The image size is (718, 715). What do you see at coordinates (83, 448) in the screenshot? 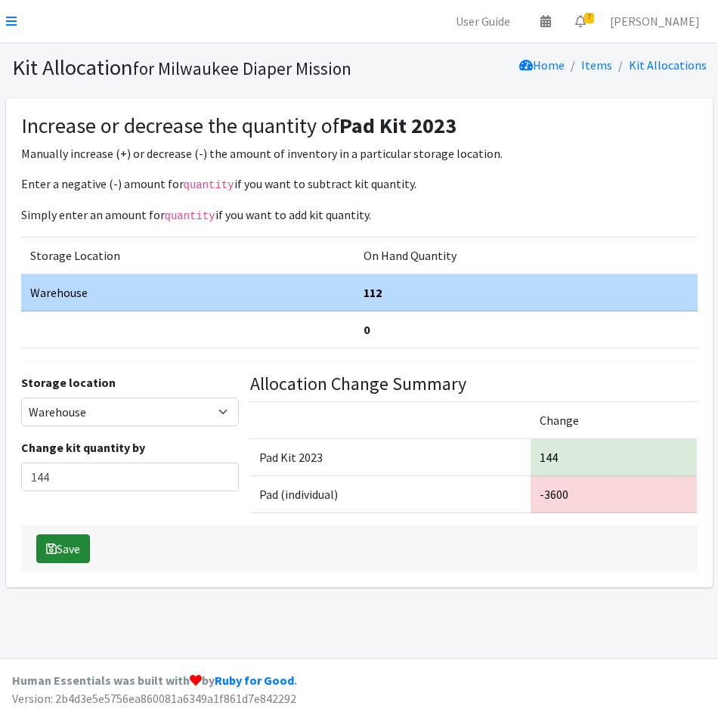
I see `label: Change kit quantity by` at bounding box center [83, 448].